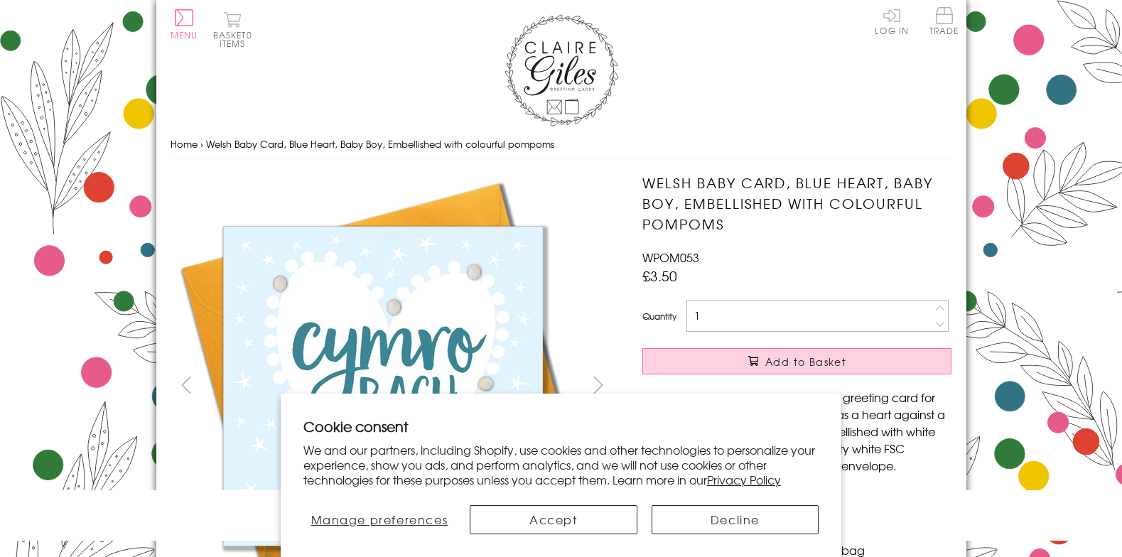 The image size is (1122, 557). What do you see at coordinates (186, 384) in the screenshot?
I see `button: prev` at bounding box center [186, 384].